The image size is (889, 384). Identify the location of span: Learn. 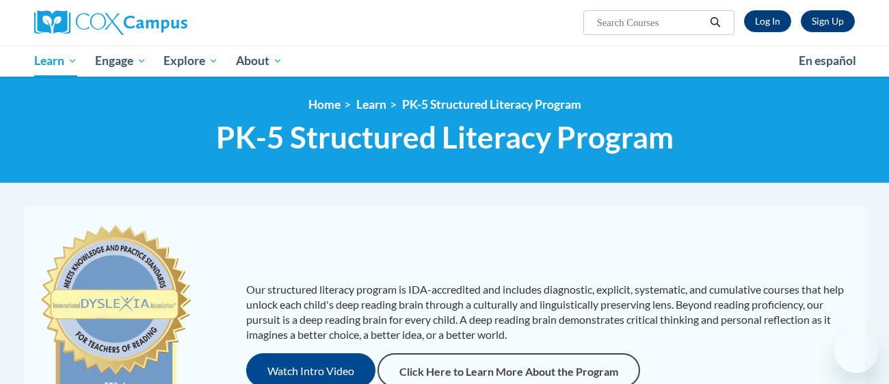
(55, 61).